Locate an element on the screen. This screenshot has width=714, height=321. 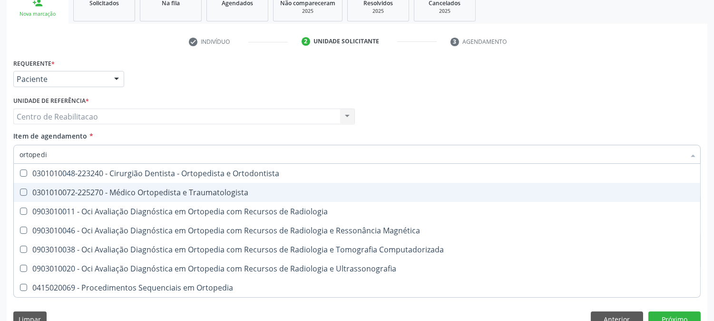
div: 0301010072-225270 - Médico Ortopedista e Traumatologista is located at coordinates (357, 192).